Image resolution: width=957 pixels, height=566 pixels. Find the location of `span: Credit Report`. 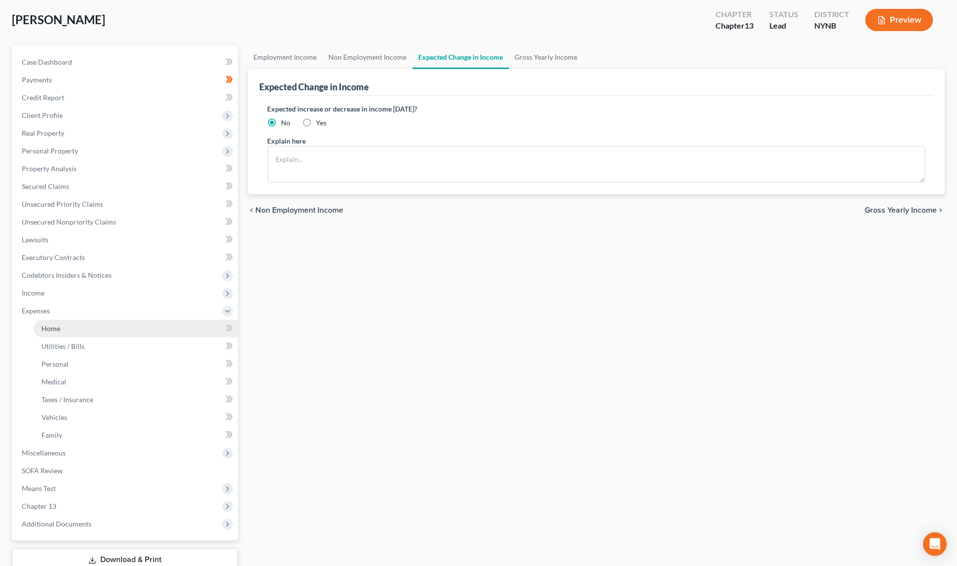

span: Credit Report is located at coordinates (43, 97).